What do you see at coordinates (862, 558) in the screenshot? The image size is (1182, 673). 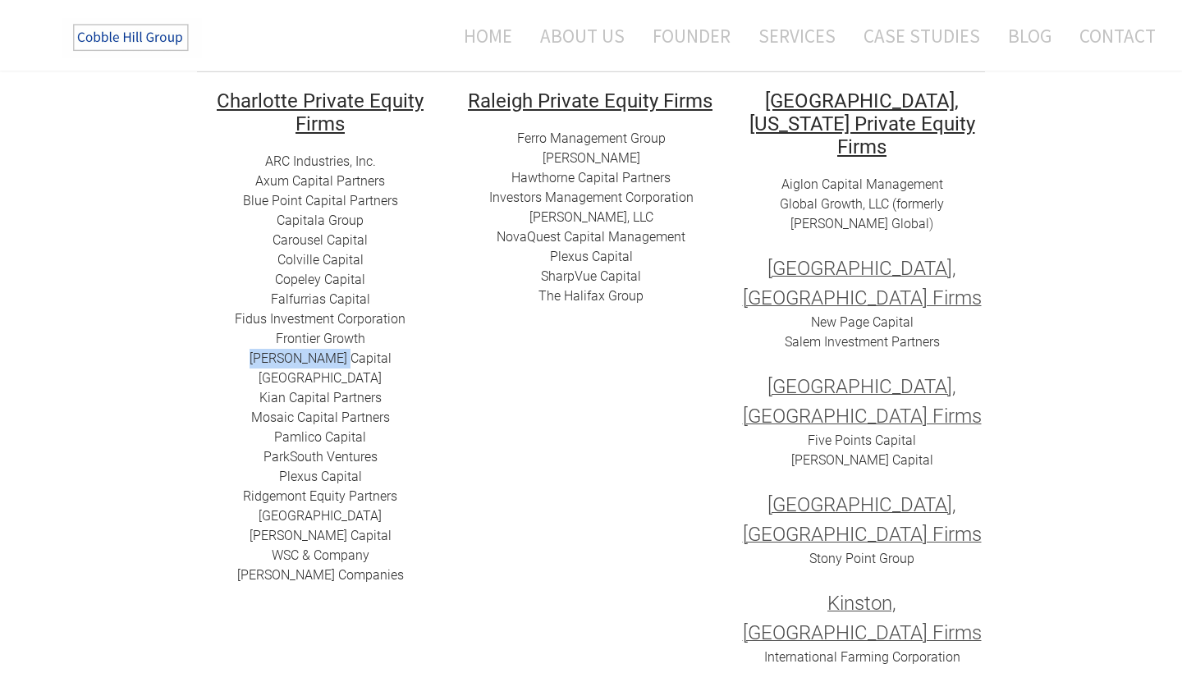 I see `a: Stony Point Group​​` at bounding box center [862, 558].